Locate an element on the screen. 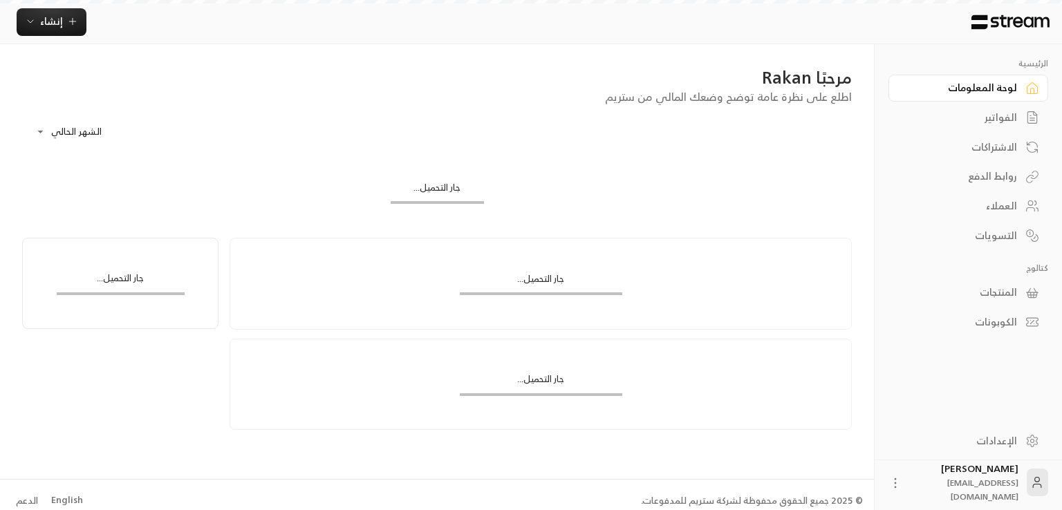 The image size is (1062, 510). div: English is located at coordinates (67, 501).